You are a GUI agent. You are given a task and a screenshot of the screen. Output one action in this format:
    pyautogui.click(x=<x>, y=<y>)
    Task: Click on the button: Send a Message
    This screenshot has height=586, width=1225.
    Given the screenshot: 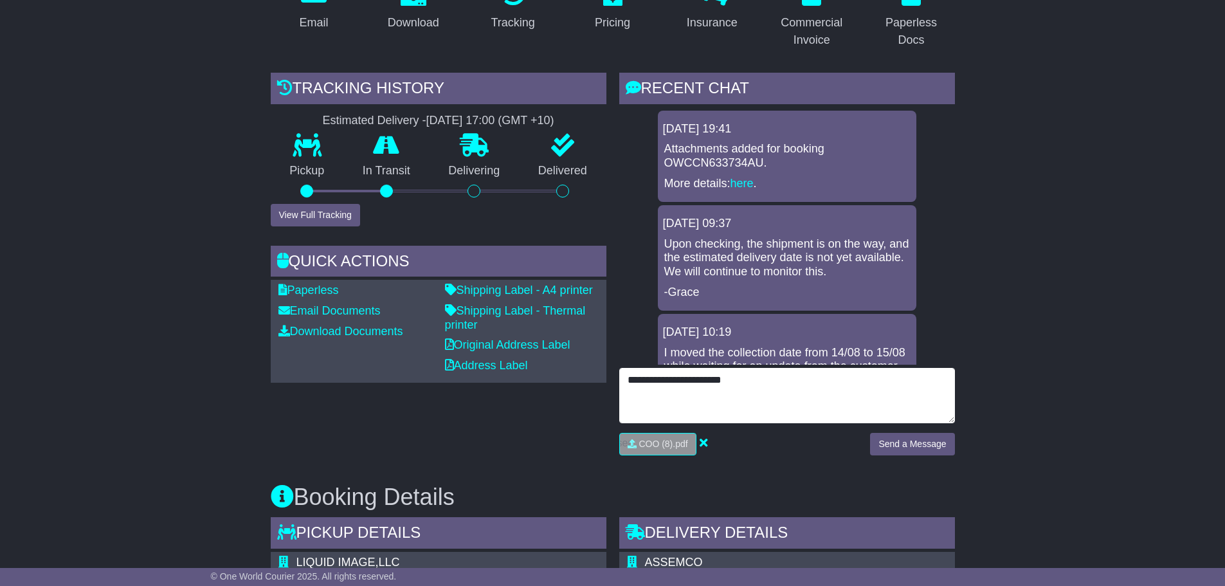 What is the action you would take?
    pyautogui.click(x=912, y=444)
    